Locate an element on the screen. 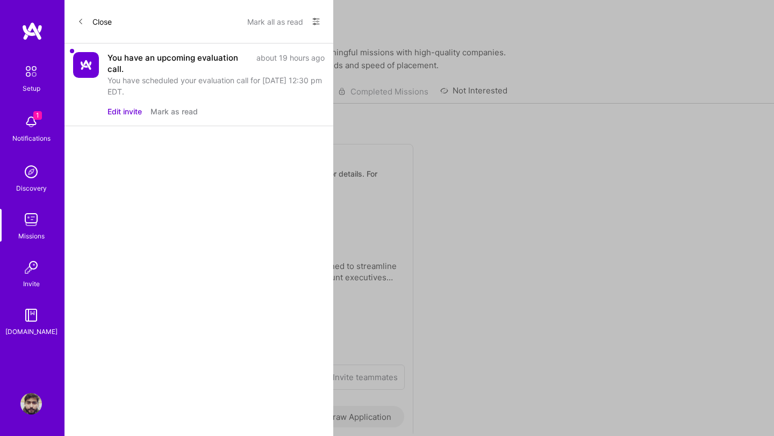 This screenshot has width=774, height=436. img: guide book is located at coordinates (31, 315).